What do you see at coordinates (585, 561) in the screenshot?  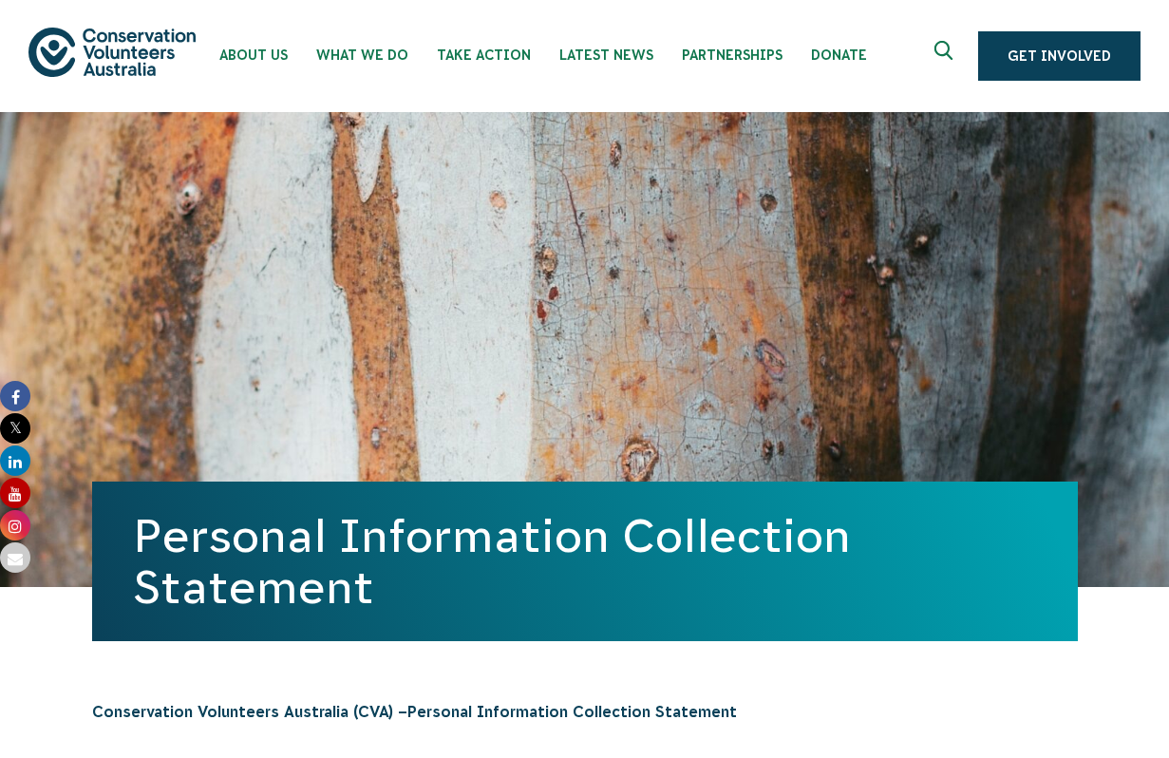 I see `h1: Personal Information Collection Statement` at bounding box center [585, 561].